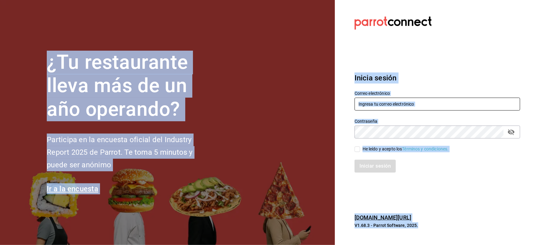 This screenshot has width=558, height=245. I want to click on div: He leído y acepto los, so click(405, 149).